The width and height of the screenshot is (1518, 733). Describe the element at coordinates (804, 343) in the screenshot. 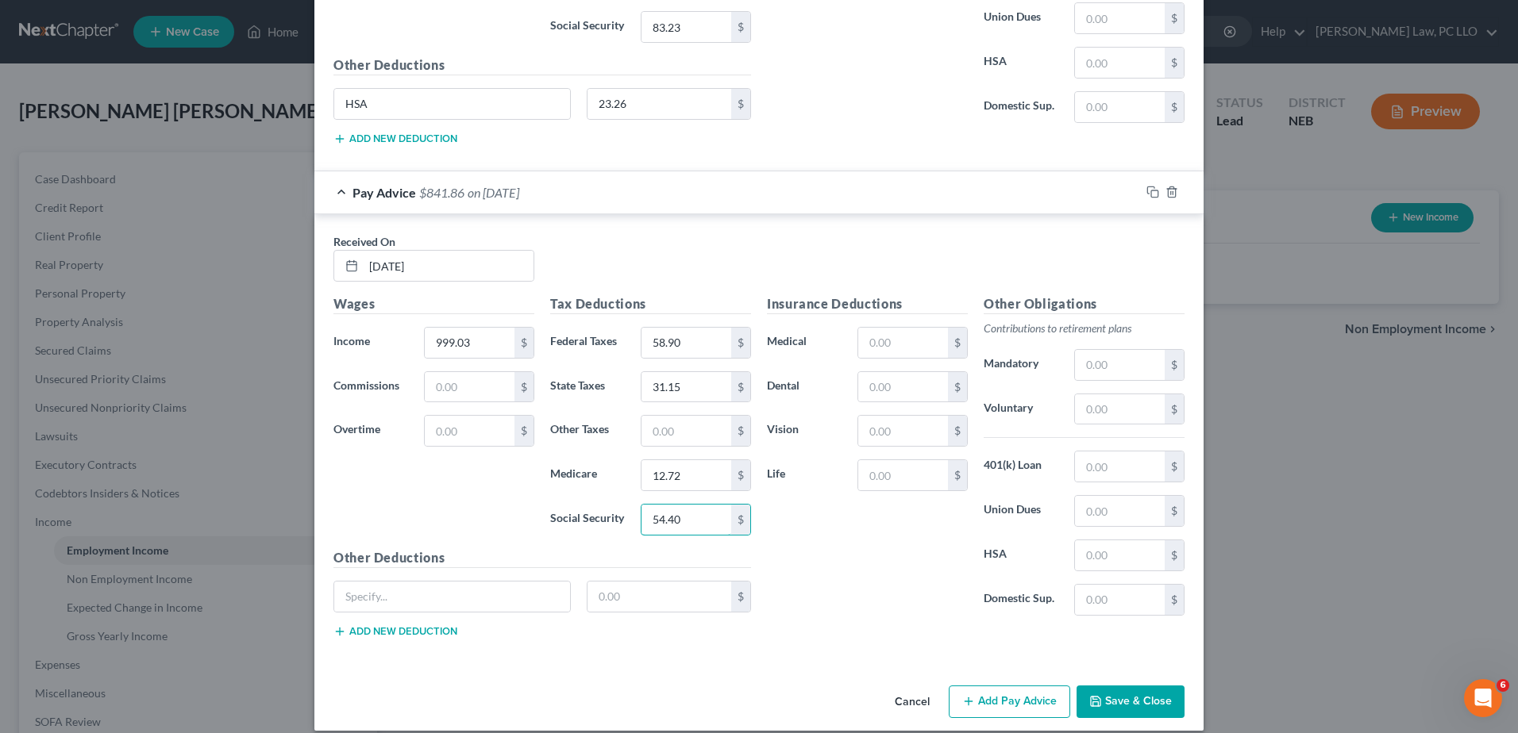

I see `label: Medical` at that location.